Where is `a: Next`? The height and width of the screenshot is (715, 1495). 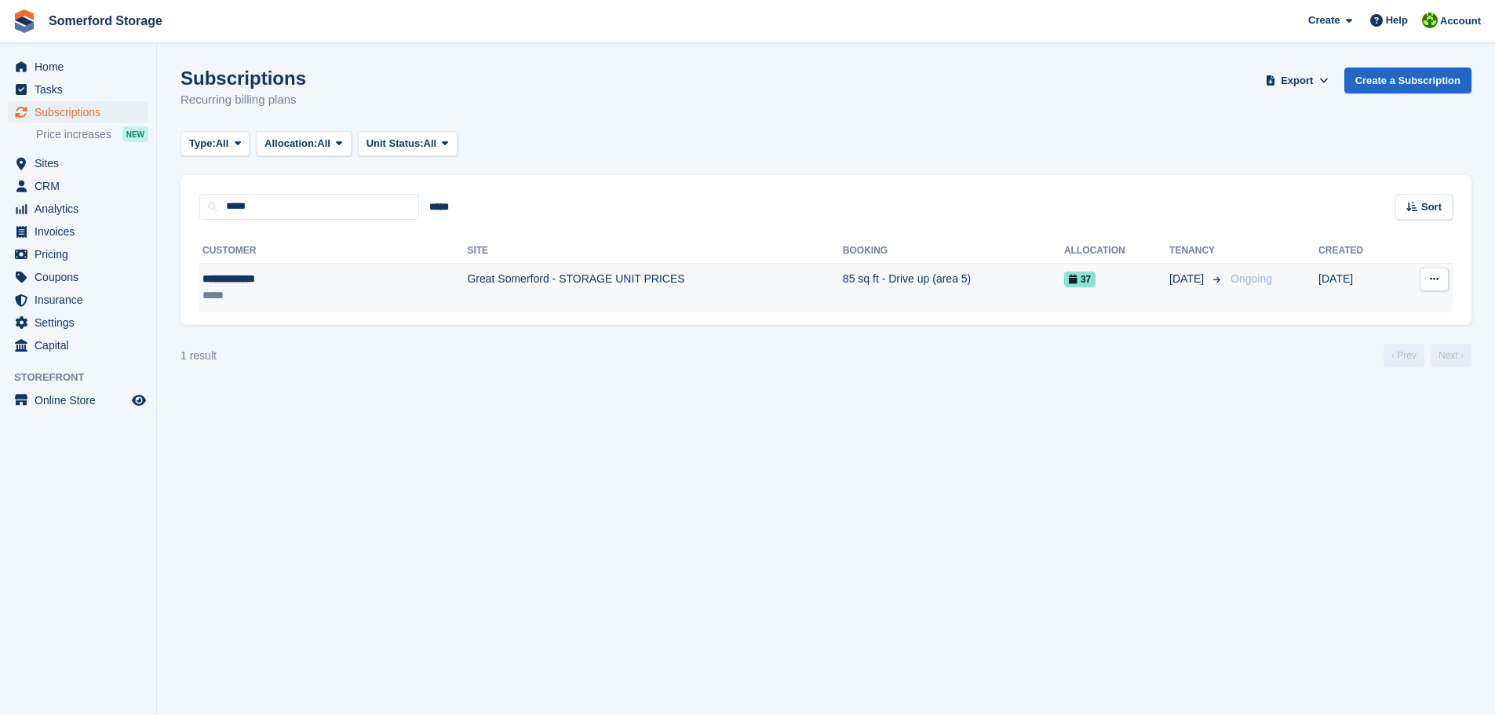 a: Next is located at coordinates (1451, 356).